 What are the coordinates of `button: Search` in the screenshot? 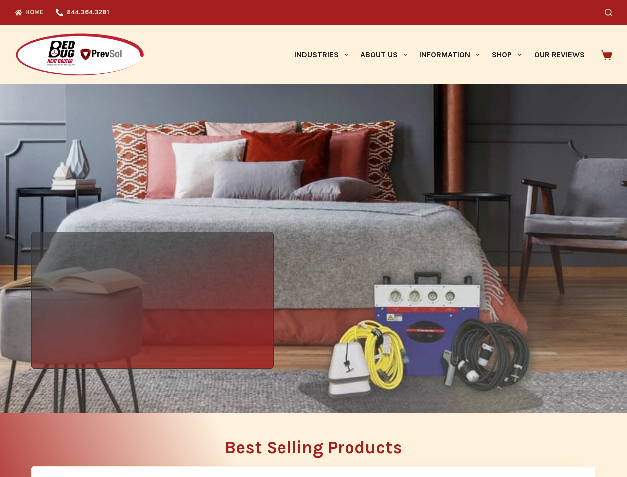 It's located at (608, 12).